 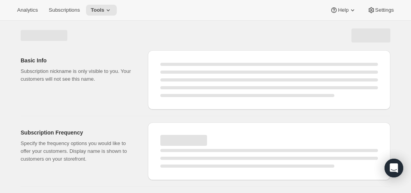 What do you see at coordinates (343, 10) in the screenshot?
I see `button: Help` at bounding box center [343, 10].